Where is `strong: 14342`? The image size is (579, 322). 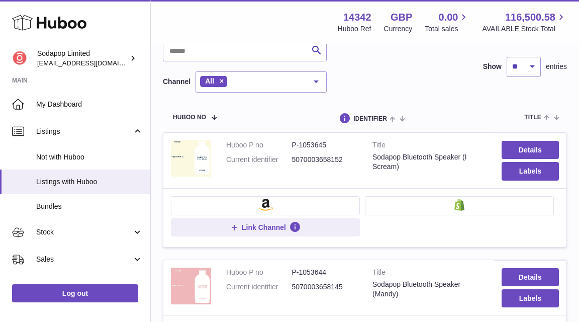
strong: 14342 is located at coordinates (357, 17).